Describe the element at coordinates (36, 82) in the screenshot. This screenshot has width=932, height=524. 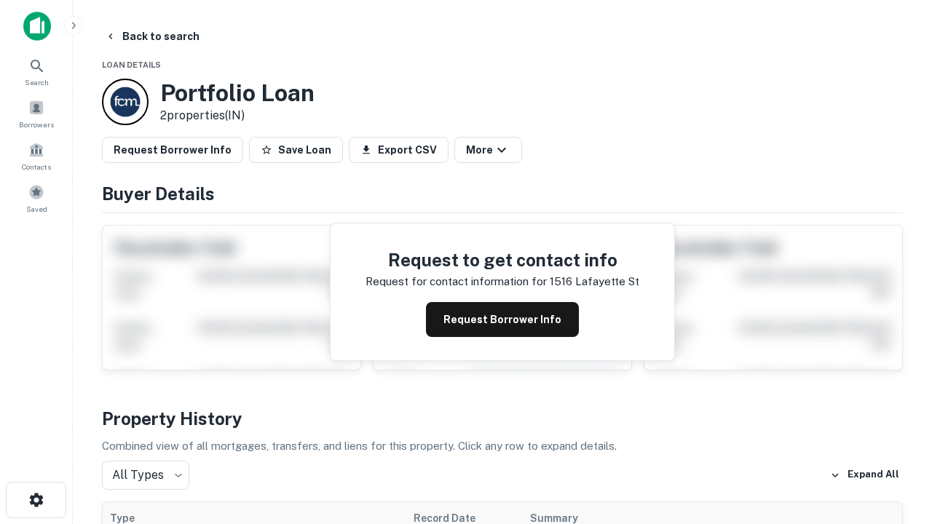
I see `span: Search` at that location.